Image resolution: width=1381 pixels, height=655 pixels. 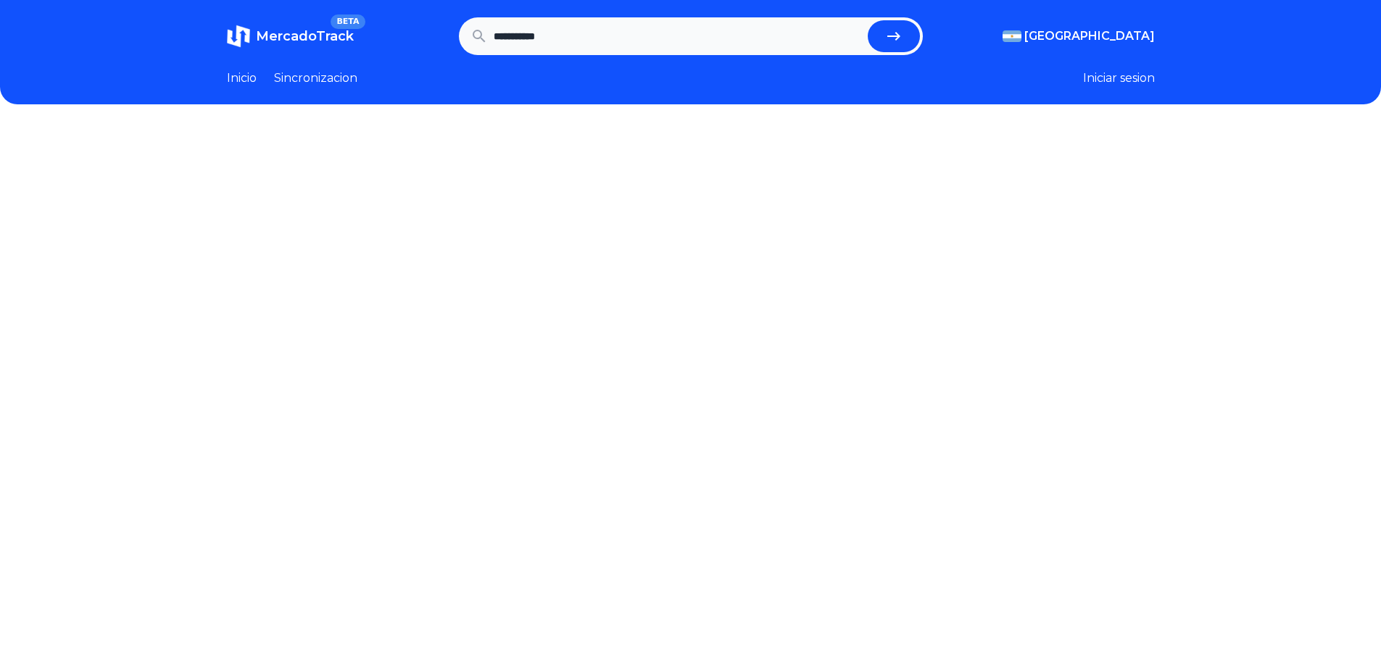 What do you see at coordinates (305, 36) in the screenshot?
I see `span: MercadoTrack` at bounding box center [305, 36].